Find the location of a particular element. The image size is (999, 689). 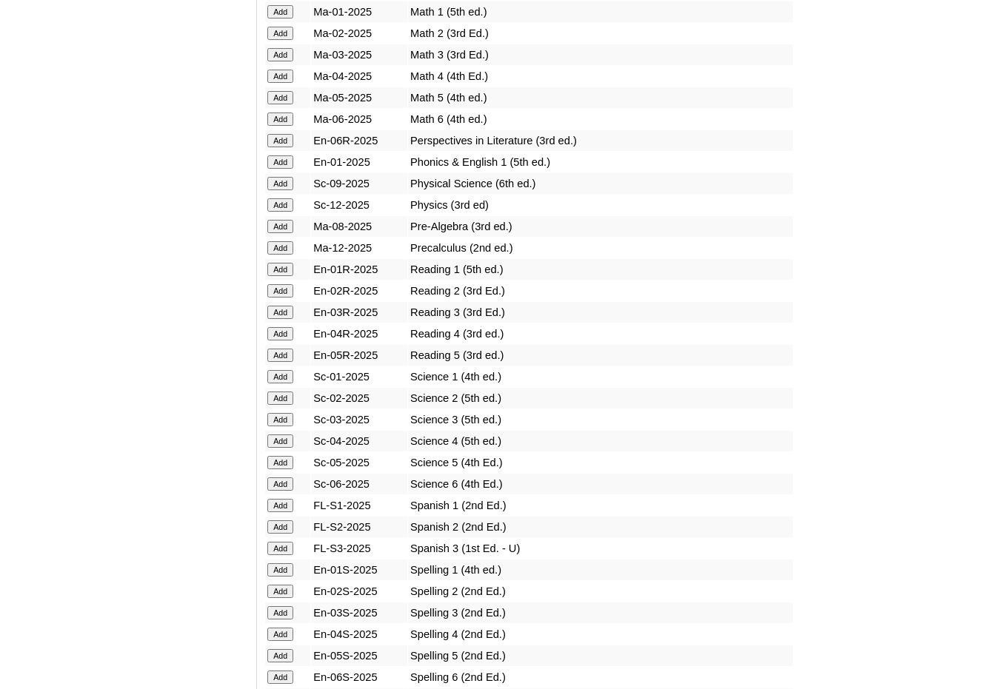

td: En-03S-2025 is located at coordinates (359, 613).